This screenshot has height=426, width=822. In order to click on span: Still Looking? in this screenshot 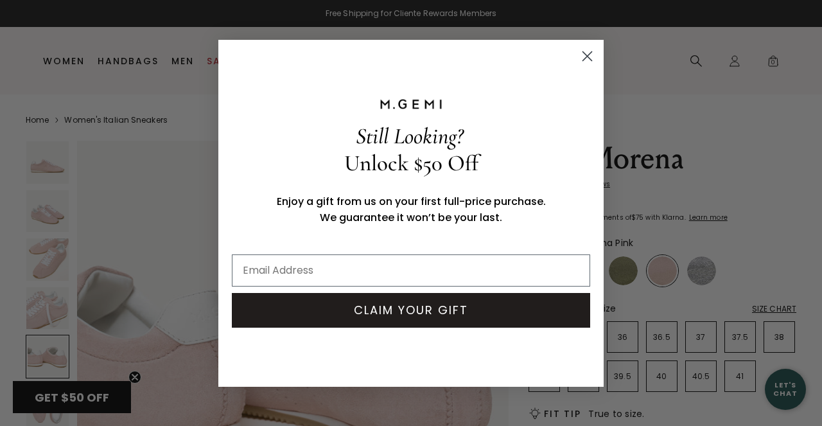, I will do `click(409, 136)`.